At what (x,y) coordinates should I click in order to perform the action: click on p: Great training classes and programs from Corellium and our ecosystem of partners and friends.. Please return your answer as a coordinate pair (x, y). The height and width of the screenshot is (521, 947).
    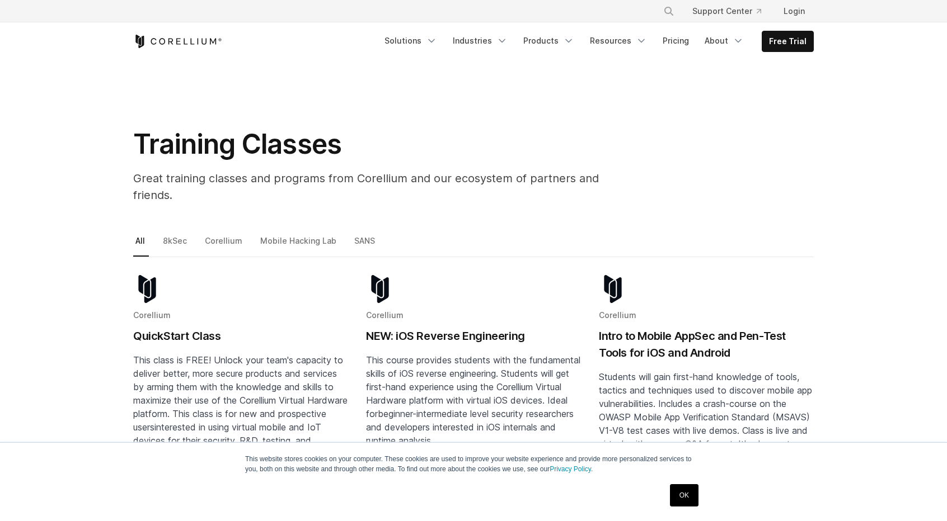
    Looking at the image, I should click on (385, 187).